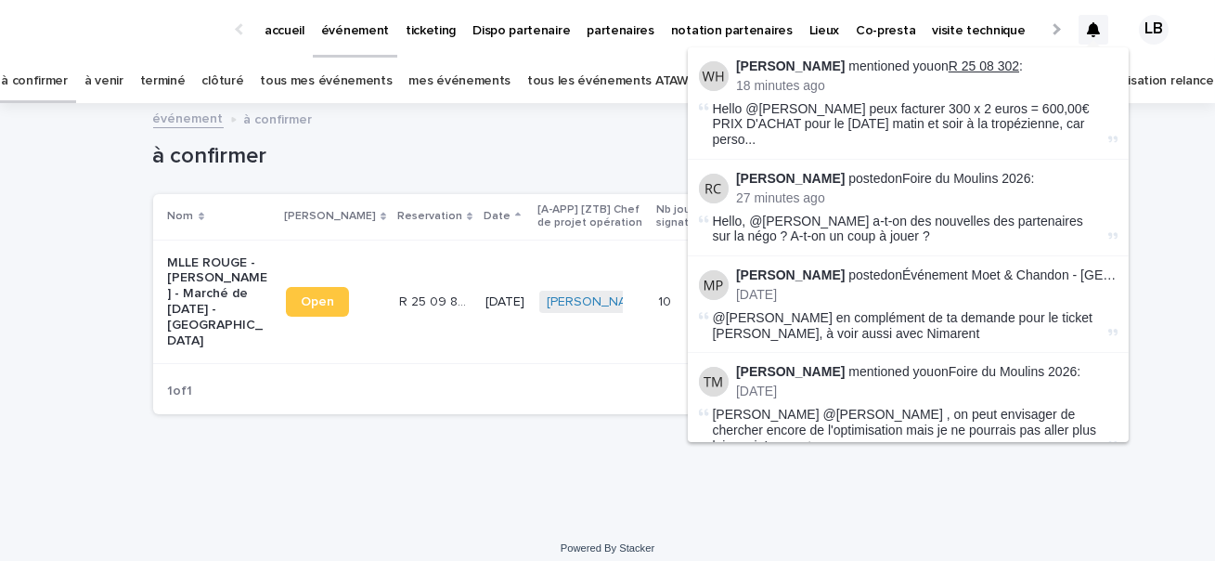  Describe the element at coordinates (180, 391) in the screenshot. I see `p: 1 of 1` at that location.